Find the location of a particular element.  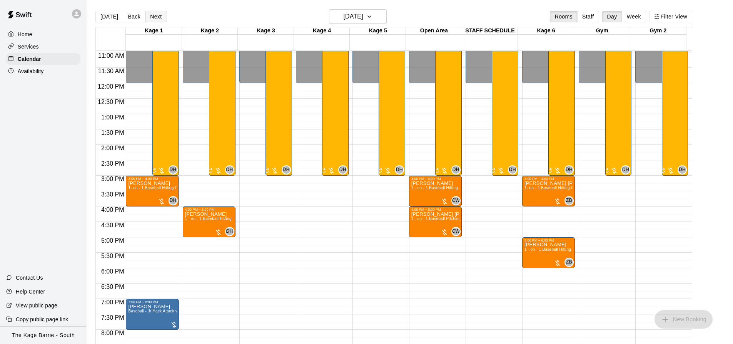

div: 7:00 PM – 8:00 PM is located at coordinates (144, 302).